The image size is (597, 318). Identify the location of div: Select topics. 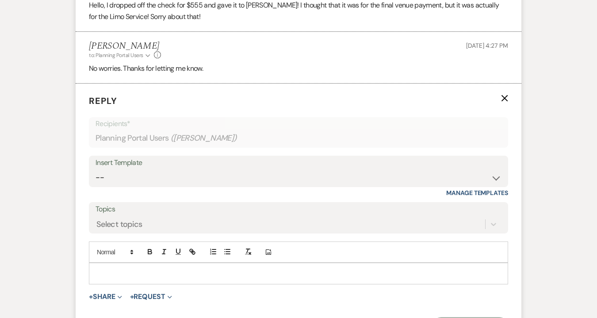
(119, 224).